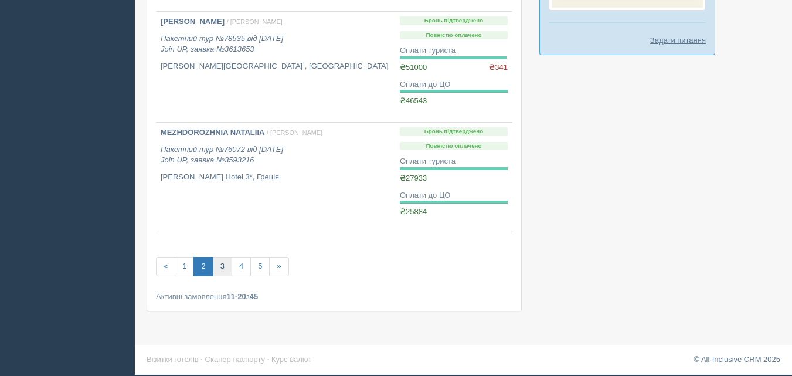  What do you see at coordinates (413, 67) in the screenshot?
I see `span: ₴51000` at bounding box center [413, 67].